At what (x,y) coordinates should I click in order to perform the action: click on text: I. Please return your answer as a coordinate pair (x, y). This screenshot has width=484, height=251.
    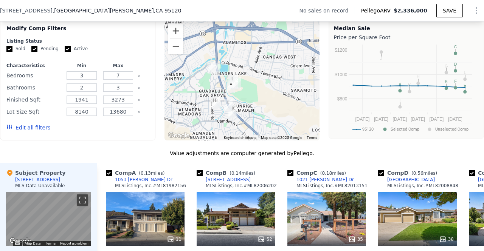
    Looking at the image, I should click on (400, 101).